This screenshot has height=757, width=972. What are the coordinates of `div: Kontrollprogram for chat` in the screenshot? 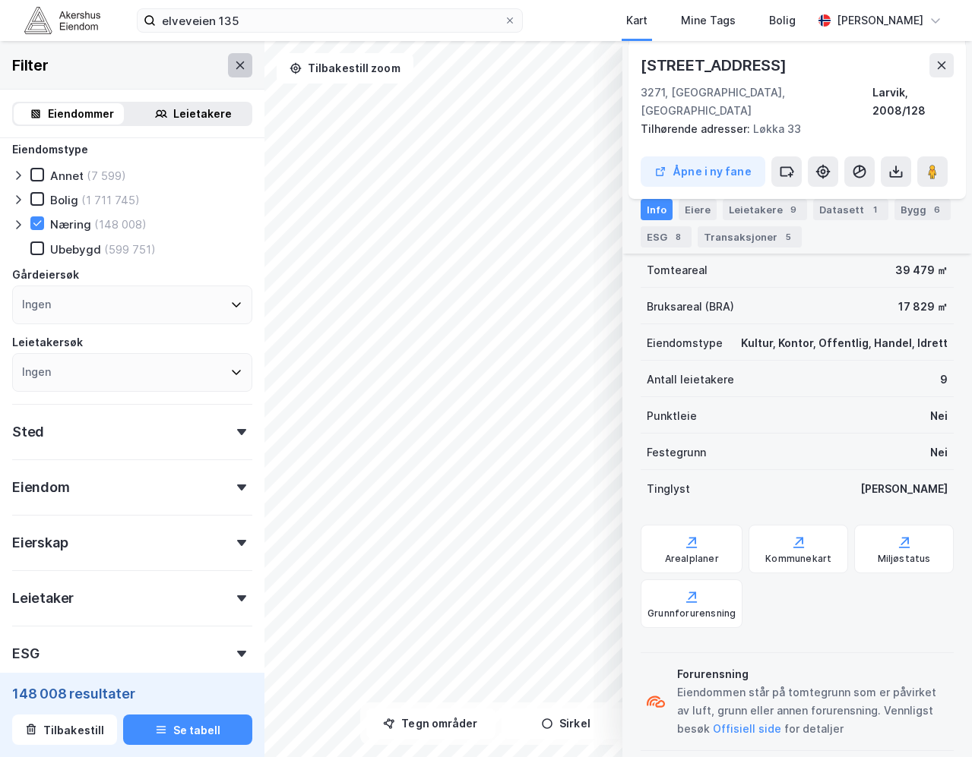 It's located at (934, 721).